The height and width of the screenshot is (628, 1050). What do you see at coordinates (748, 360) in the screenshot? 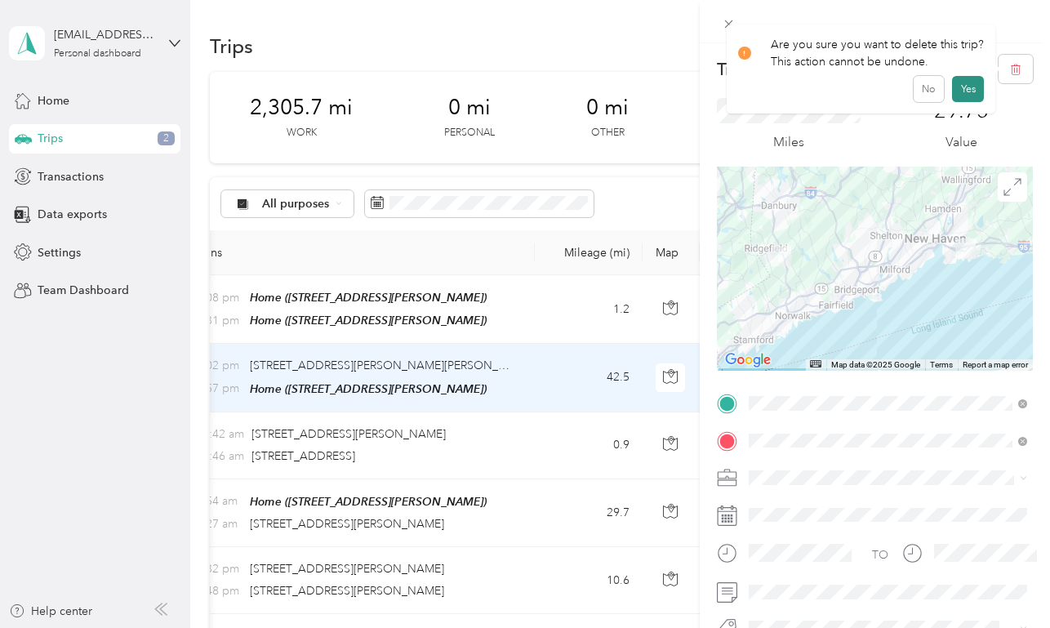
I see `a: Open this area in Google Maps (opens a new window)` at bounding box center [748, 360].